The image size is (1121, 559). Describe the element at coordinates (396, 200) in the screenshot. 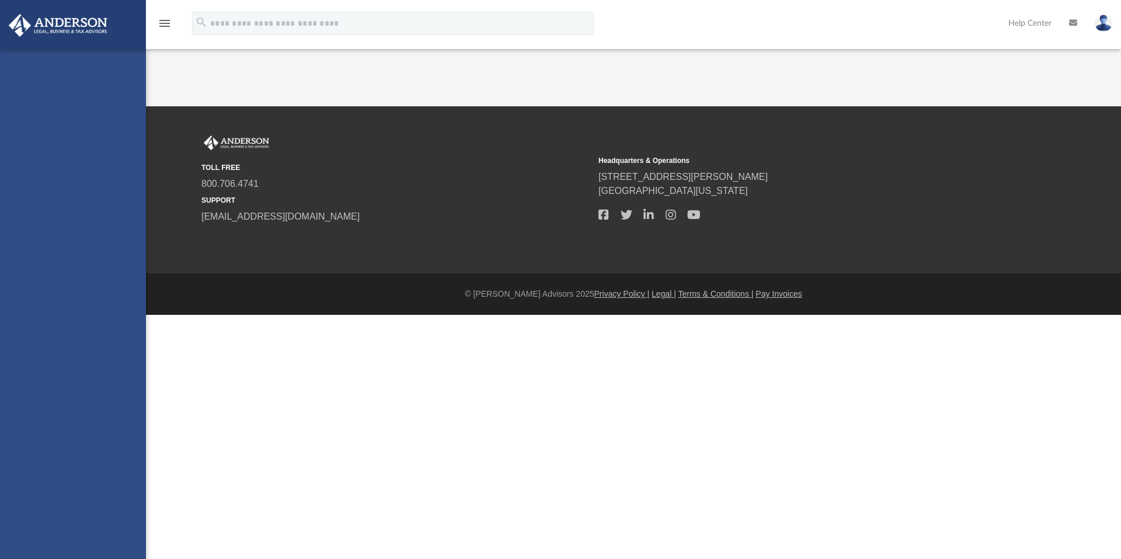

I see `small: SUPPORT` at that location.